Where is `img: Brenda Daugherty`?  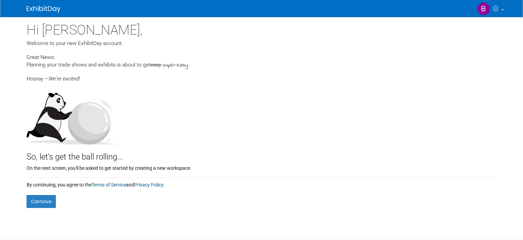 img: Brenda Daugherty is located at coordinates (484, 9).